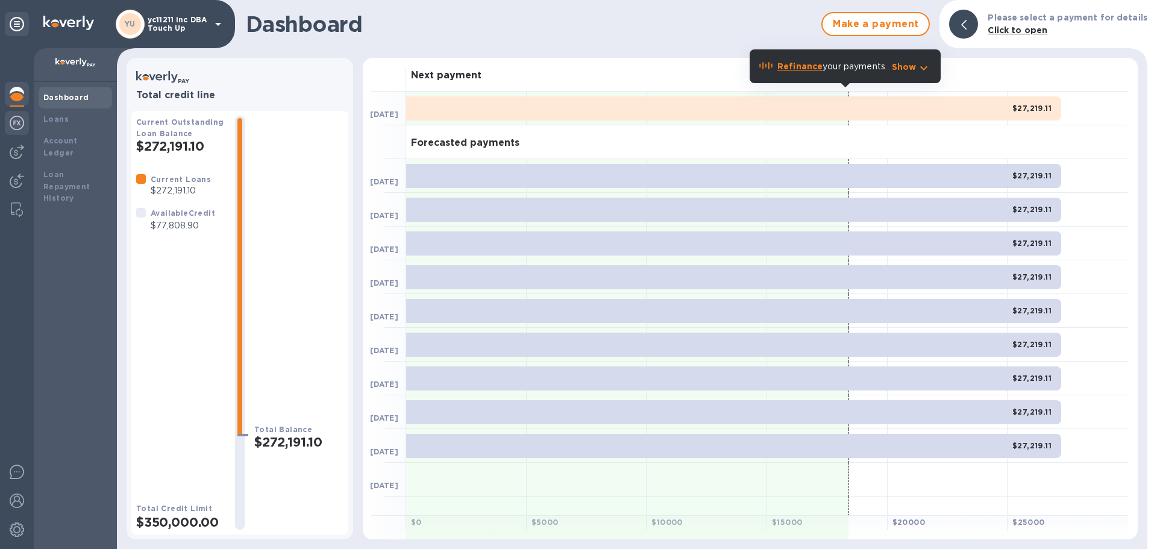  Describe the element at coordinates (69, 23) in the screenshot. I see `img: Logo` at that location.